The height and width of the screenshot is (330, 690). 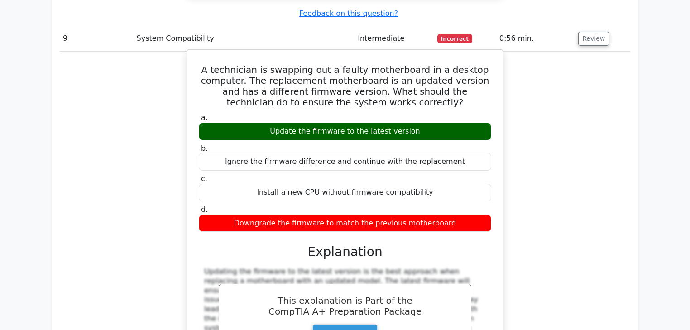 What do you see at coordinates (594, 38) in the screenshot?
I see `button: Review` at bounding box center [594, 38].